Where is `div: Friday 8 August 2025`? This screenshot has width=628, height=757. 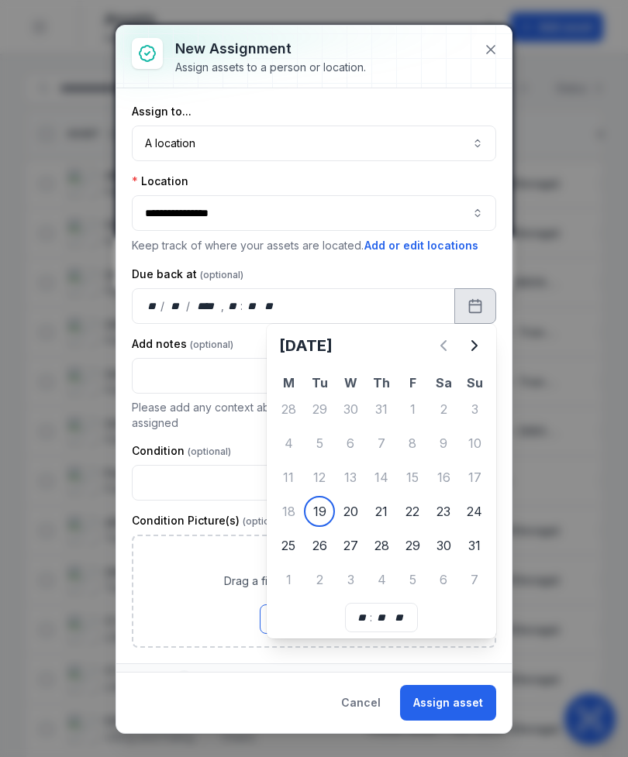 div: Friday 8 August 2025 is located at coordinates (412, 443).